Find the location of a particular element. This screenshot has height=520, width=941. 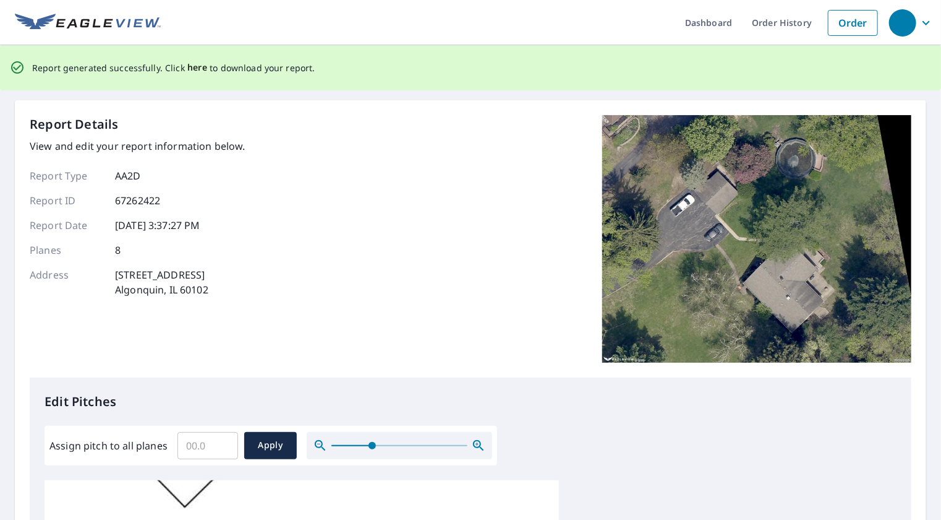

label: Assign pitch to all planes is located at coordinates (108, 445).